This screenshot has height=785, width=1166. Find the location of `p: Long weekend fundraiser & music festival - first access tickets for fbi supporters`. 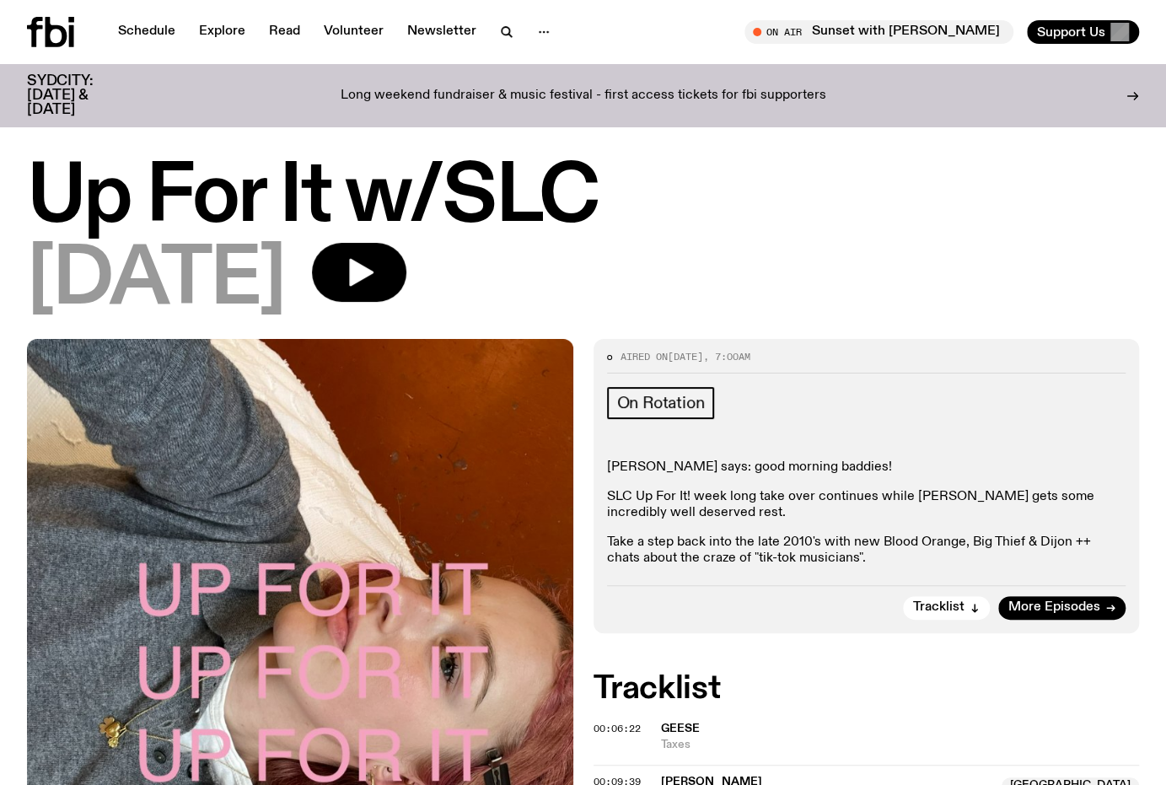

p: Long weekend fundraiser & music festival - first access tickets for fbi supporters is located at coordinates (583, 96).